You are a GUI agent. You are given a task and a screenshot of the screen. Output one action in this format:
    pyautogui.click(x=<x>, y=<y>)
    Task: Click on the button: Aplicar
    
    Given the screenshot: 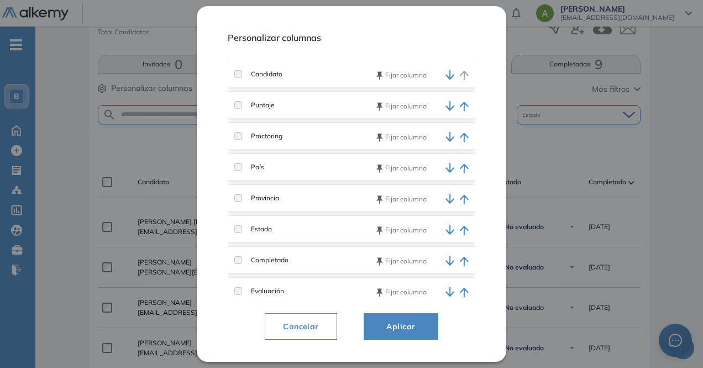 What is the action you would take?
    pyautogui.click(x=401, y=326)
    